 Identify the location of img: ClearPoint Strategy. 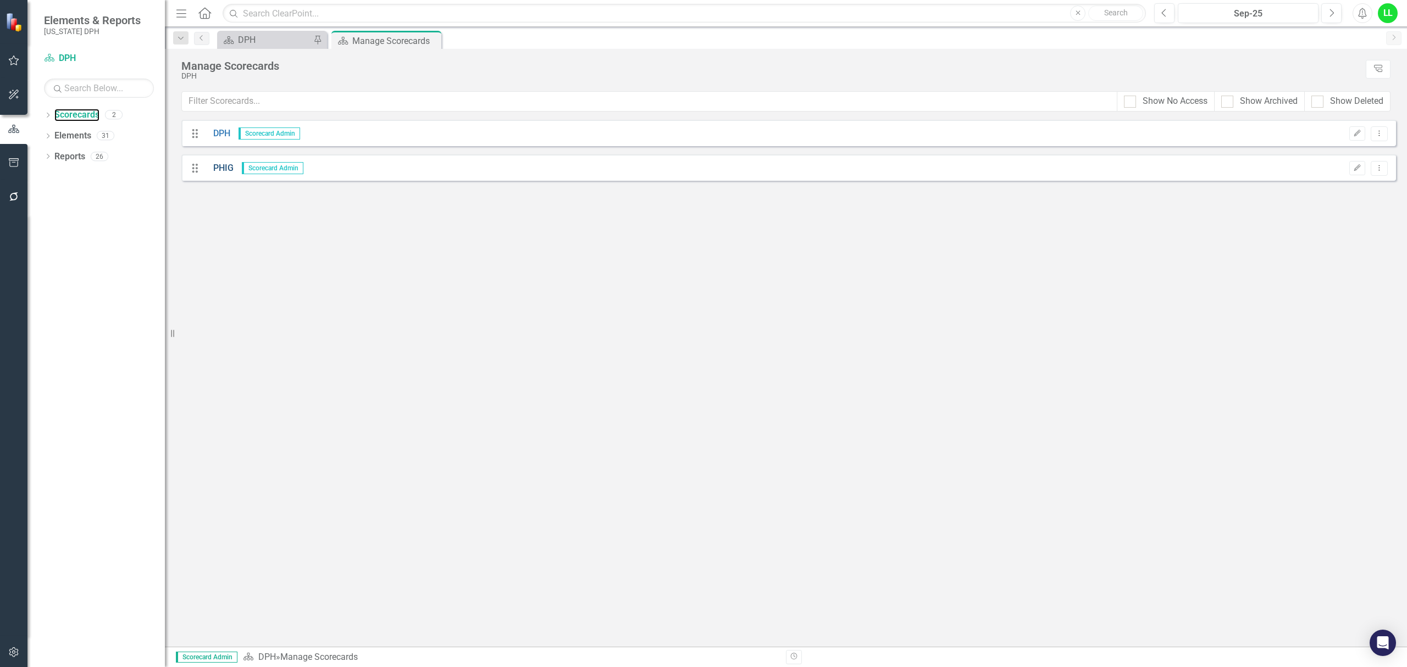
(15, 22).